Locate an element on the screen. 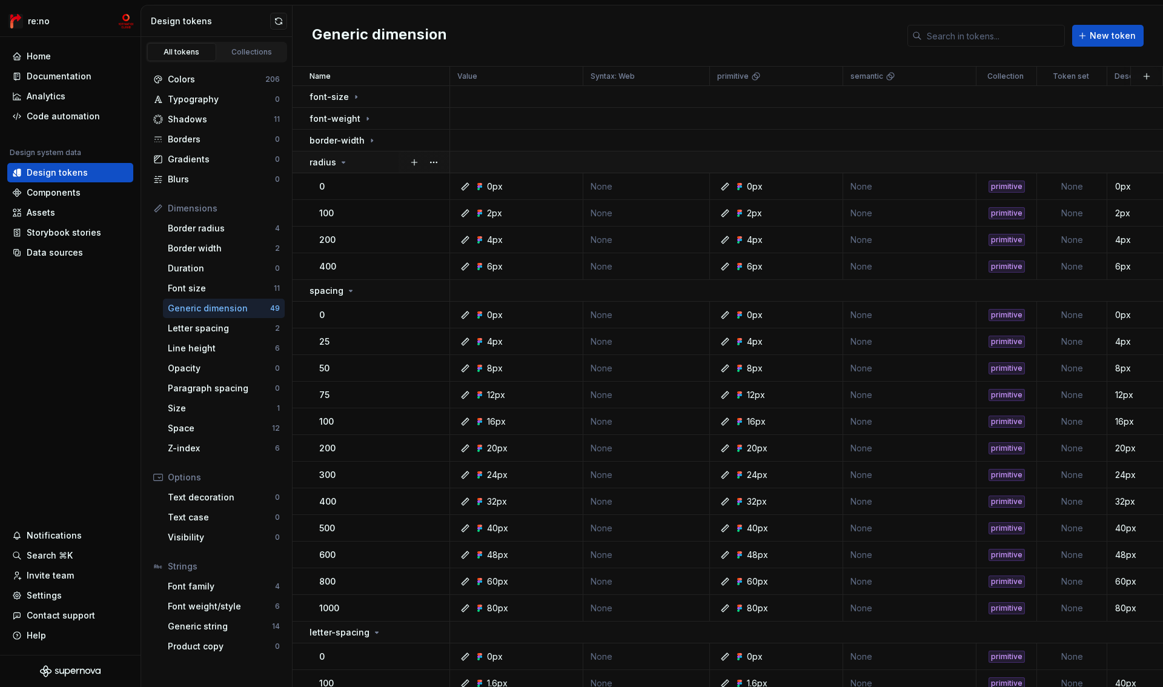  div: 14 is located at coordinates (276, 626).